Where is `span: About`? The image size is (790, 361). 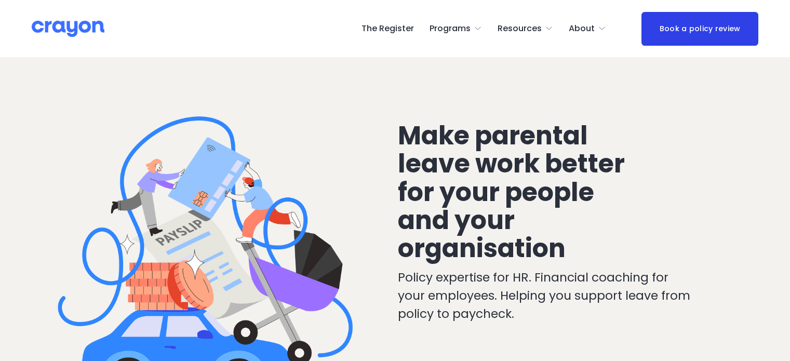 span: About is located at coordinates (582, 29).